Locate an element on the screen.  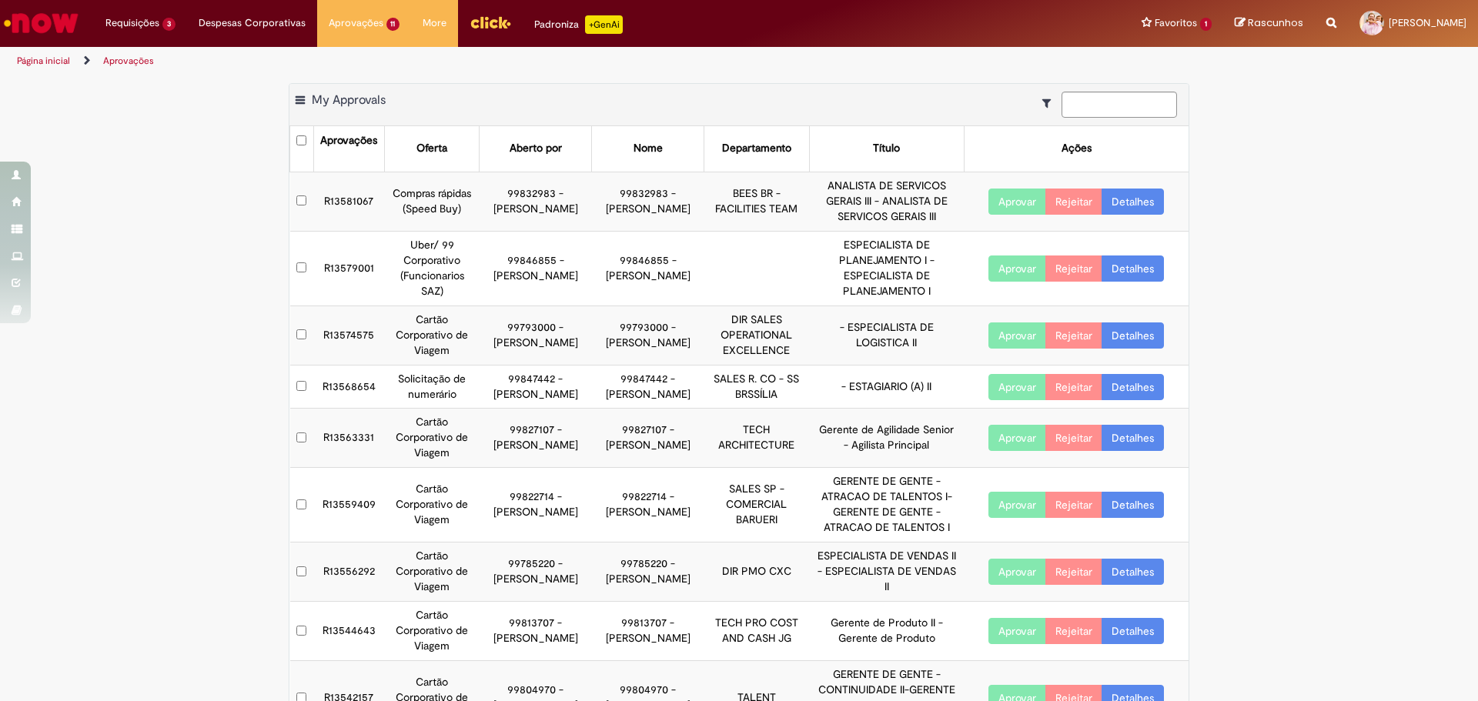
th: Aprovações is located at coordinates (349, 149).